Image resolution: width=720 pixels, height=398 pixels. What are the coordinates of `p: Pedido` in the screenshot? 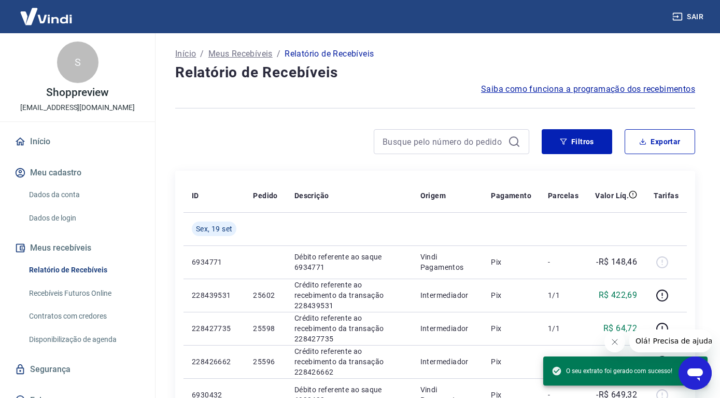 It's located at (265, 195).